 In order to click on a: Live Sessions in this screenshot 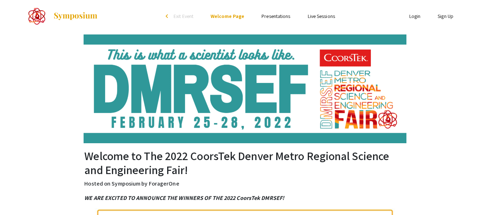, I will do `click(322, 16)`.